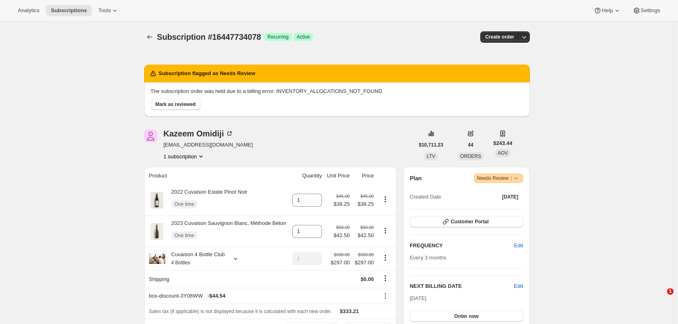 The image size is (678, 324). I want to click on span: Active, so click(303, 37).